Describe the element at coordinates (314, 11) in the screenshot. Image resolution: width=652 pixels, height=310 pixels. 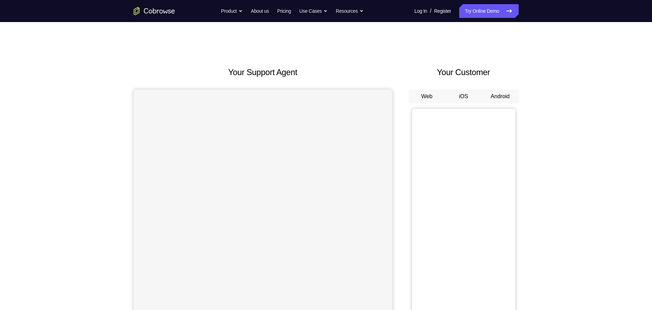
I see `button: Use Cases` at that location.